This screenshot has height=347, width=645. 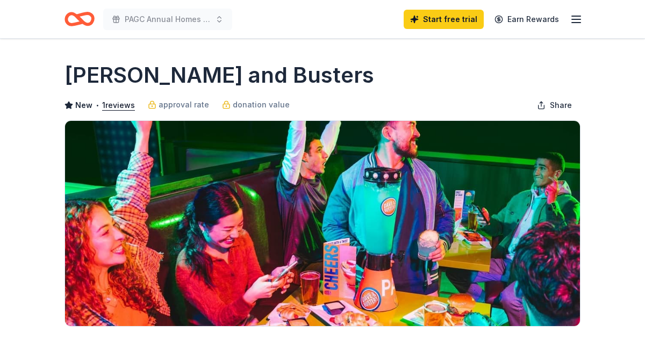 I want to click on span: Share, so click(x=561, y=105).